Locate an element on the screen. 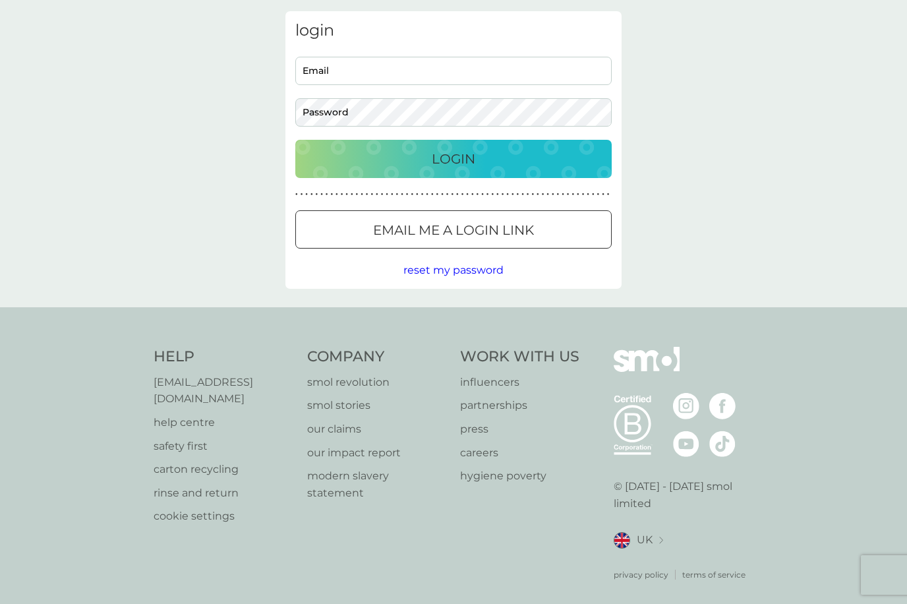  img: visit the smol Facebook page is located at coordinates (722, 406).